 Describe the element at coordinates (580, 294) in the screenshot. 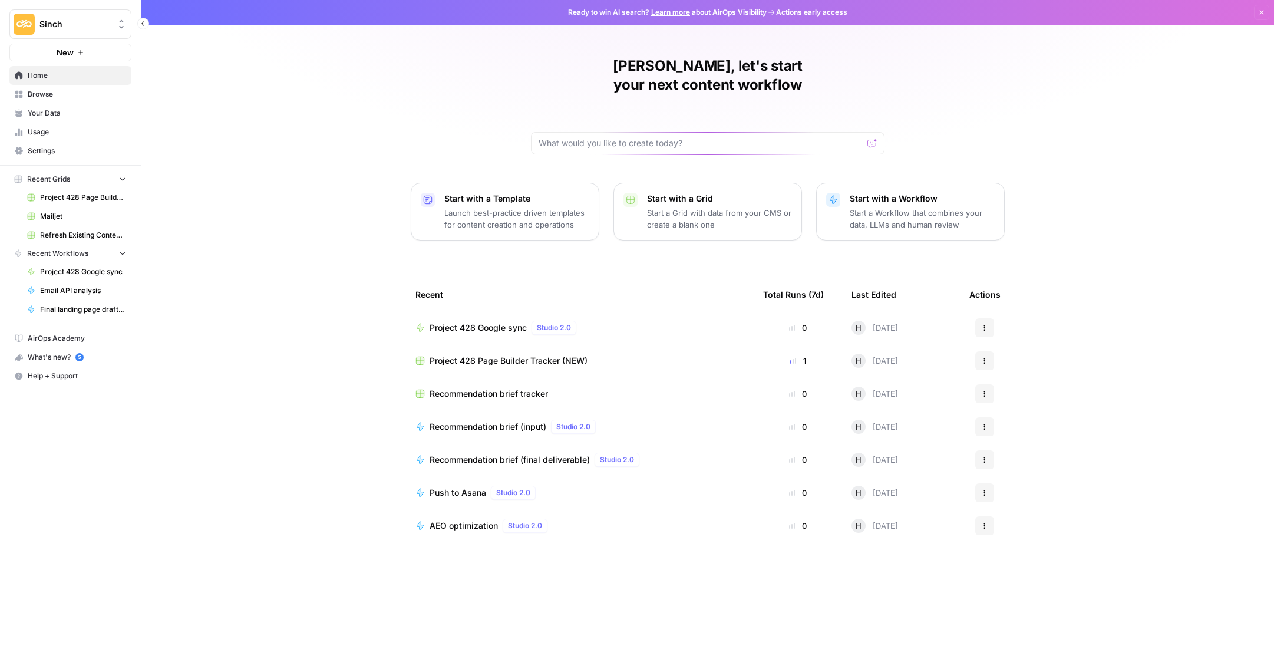

I see `div: Recent` at that location.